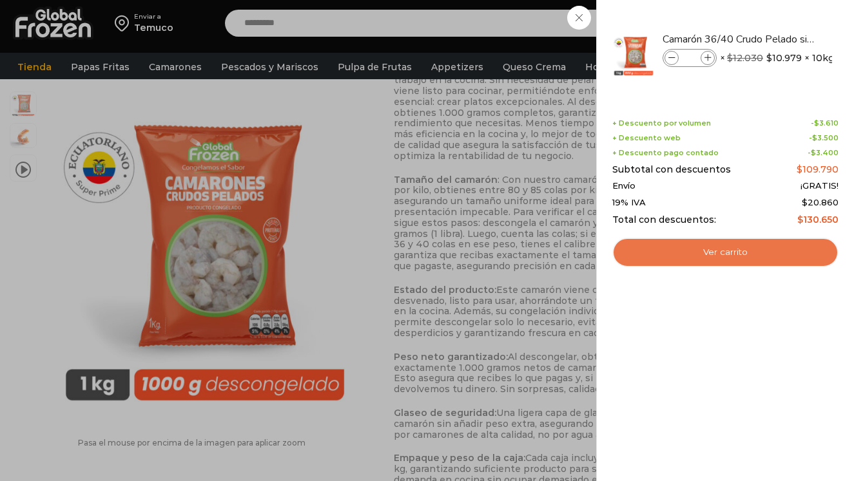 This screenshot has height=481, width=854. I want to click on bdi: 12.030, so click(745, 58).